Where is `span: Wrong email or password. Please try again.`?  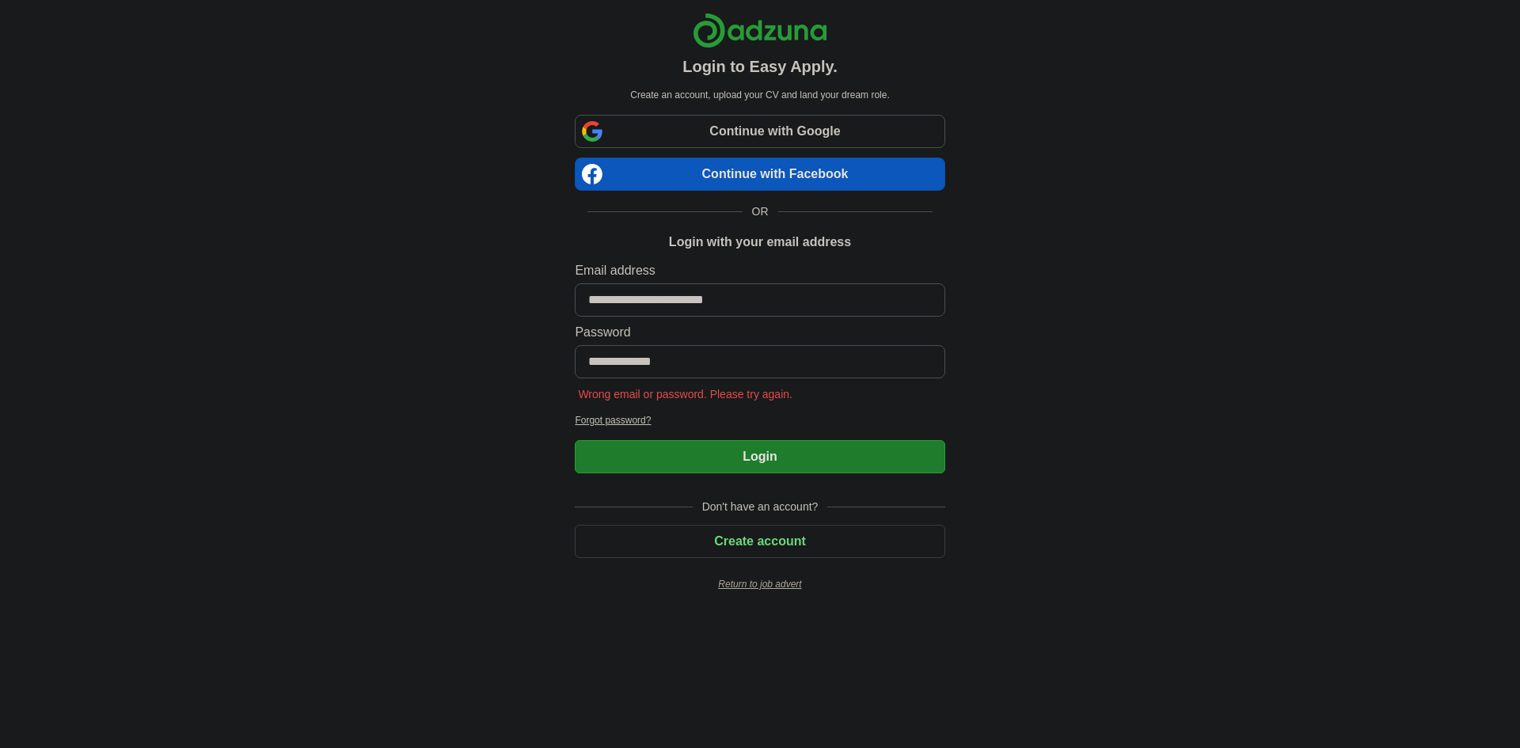 span: Wrong email or password. Please try again. is located at coordinates (685, 394).